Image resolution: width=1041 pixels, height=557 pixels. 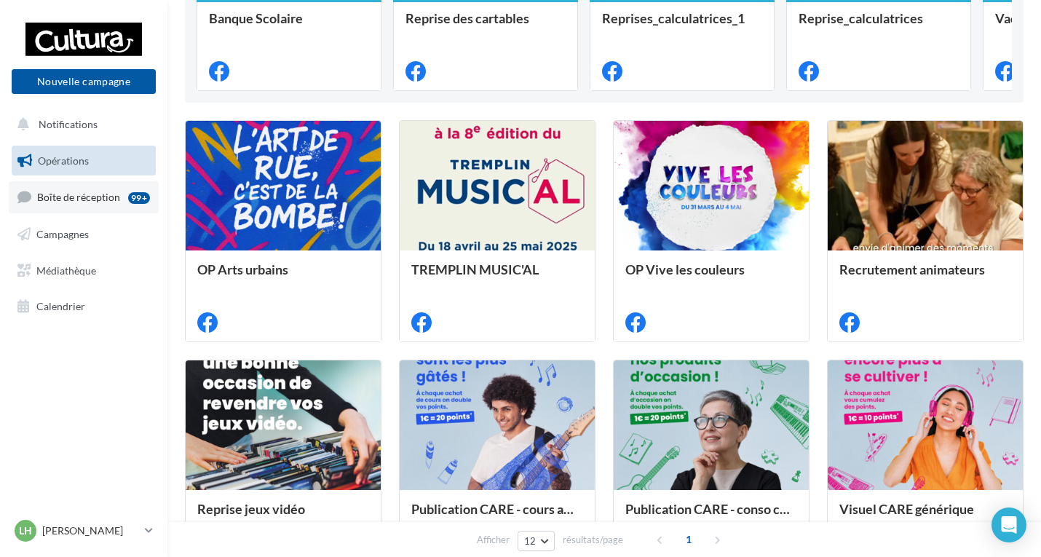 I want to click on span: Afficher, so click(x=493, y=539).